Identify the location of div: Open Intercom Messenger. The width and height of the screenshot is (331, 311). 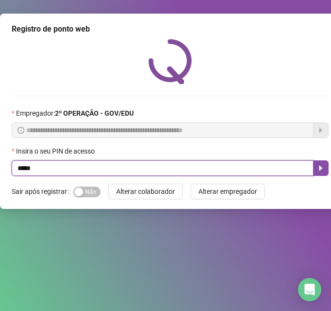
(310, 290).